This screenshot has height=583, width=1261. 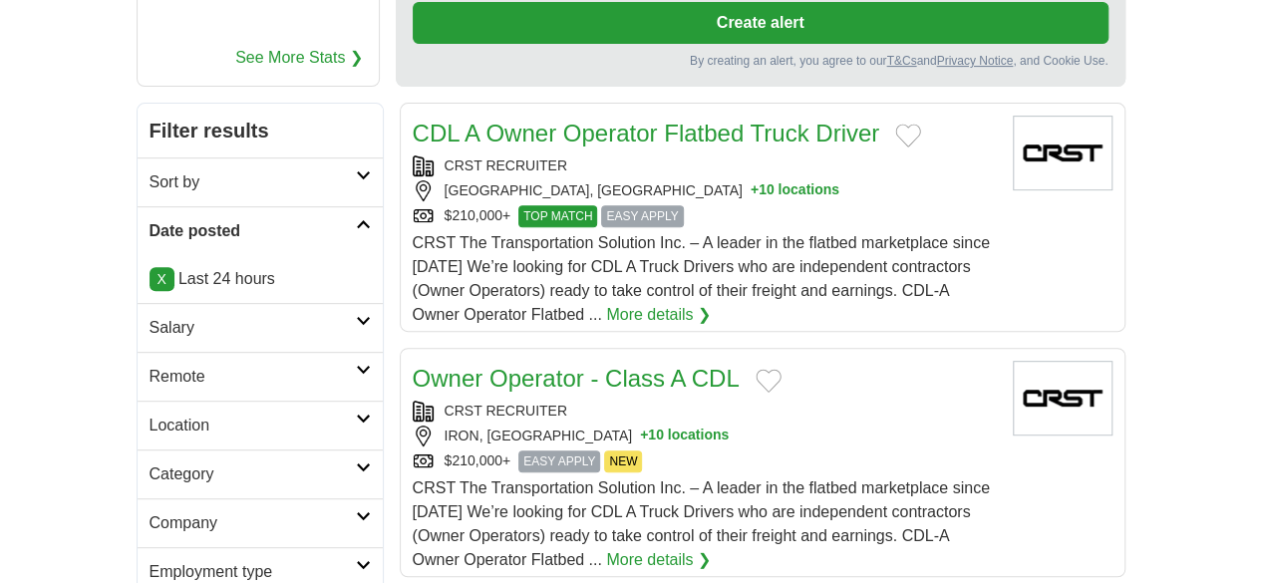 I want to click on a: Company, so click(x=260, y=522).